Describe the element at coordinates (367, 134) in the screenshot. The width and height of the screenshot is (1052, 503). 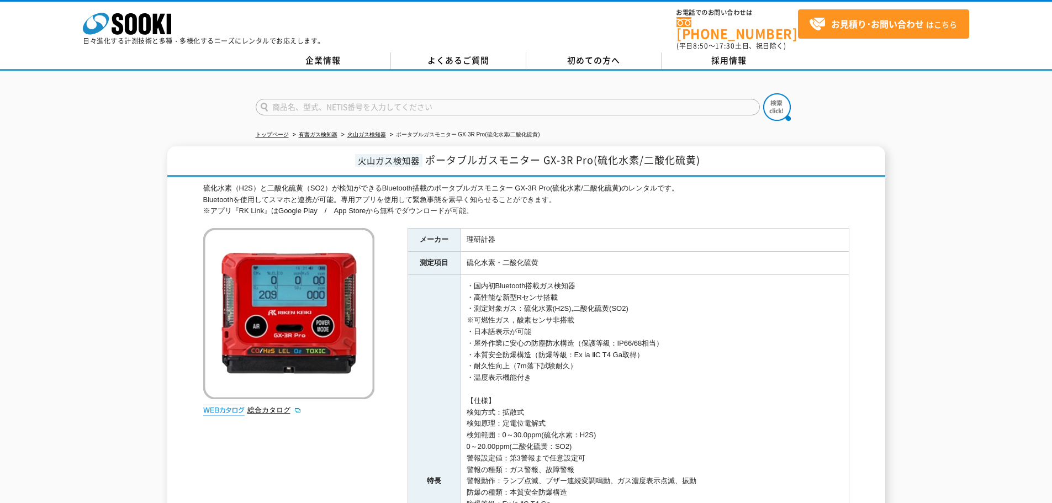
I see `a: 火山ガス検知器` at that location.